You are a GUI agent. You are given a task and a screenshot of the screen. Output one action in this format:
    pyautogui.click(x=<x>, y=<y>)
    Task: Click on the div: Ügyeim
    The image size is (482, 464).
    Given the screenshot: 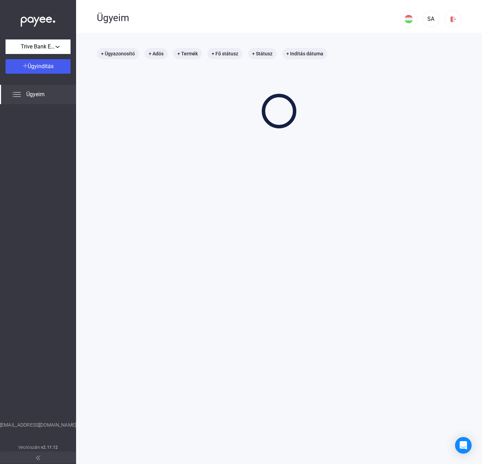 What is the action you would take?
    pyautogui.click(x=249, y=18)
    